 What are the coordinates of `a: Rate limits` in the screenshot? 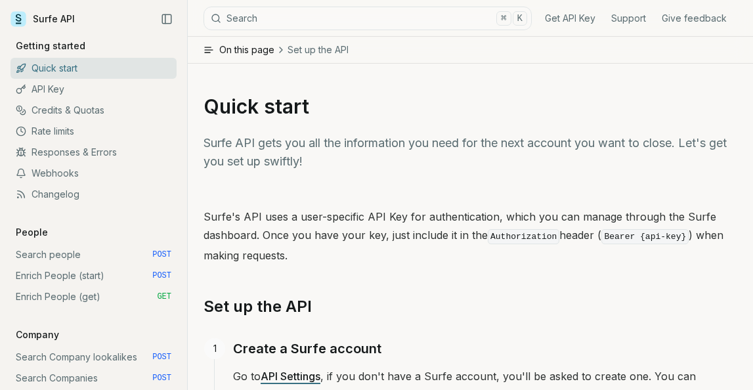 It's located at (93, 131).